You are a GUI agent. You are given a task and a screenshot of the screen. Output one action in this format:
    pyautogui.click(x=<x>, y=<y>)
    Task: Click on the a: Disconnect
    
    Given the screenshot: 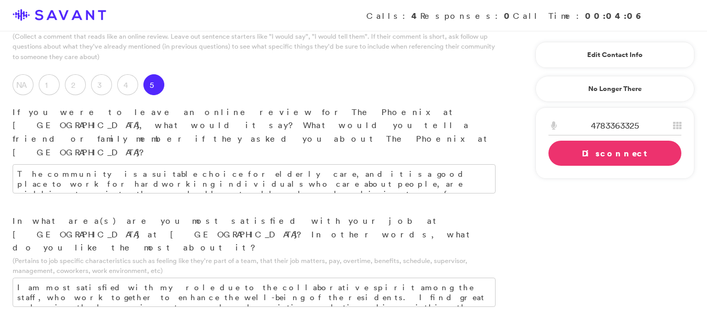 What is the action you would take?
    pyautogui.click(x=615, y=153)
    